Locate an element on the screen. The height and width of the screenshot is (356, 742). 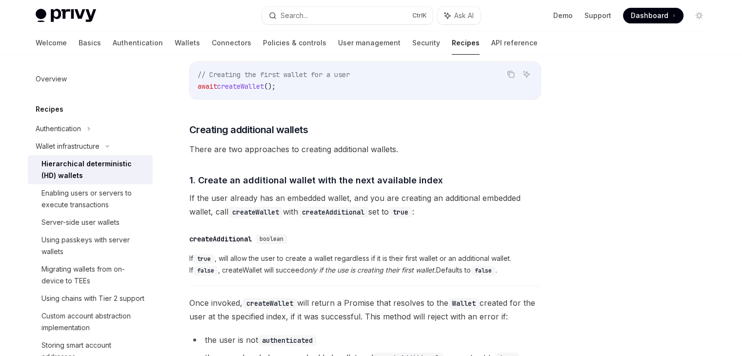
h5: Recipes is located at coordinates (49, 109).